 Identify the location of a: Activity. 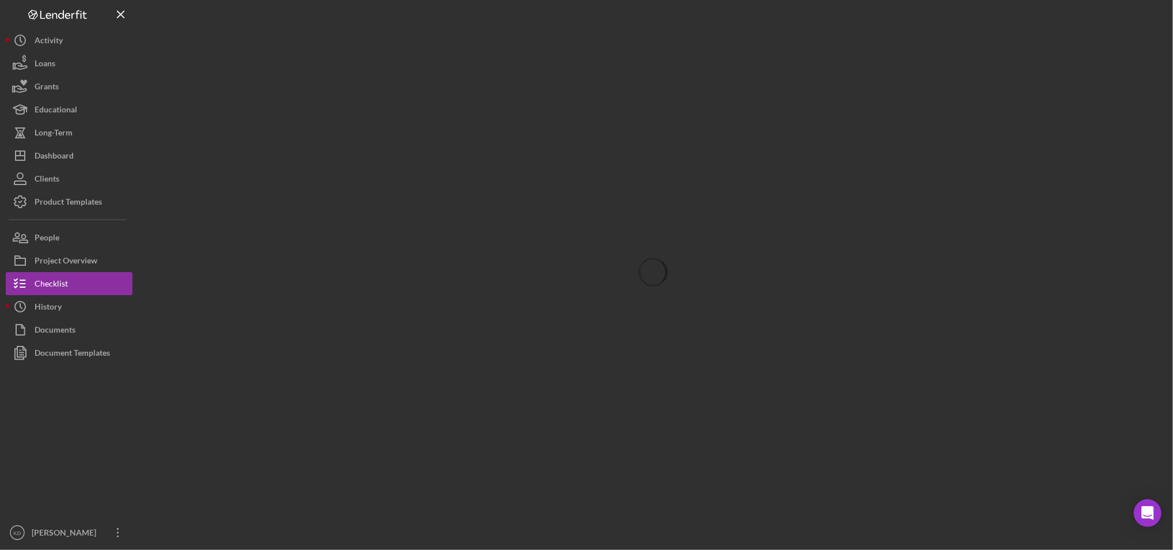
(69, 40).